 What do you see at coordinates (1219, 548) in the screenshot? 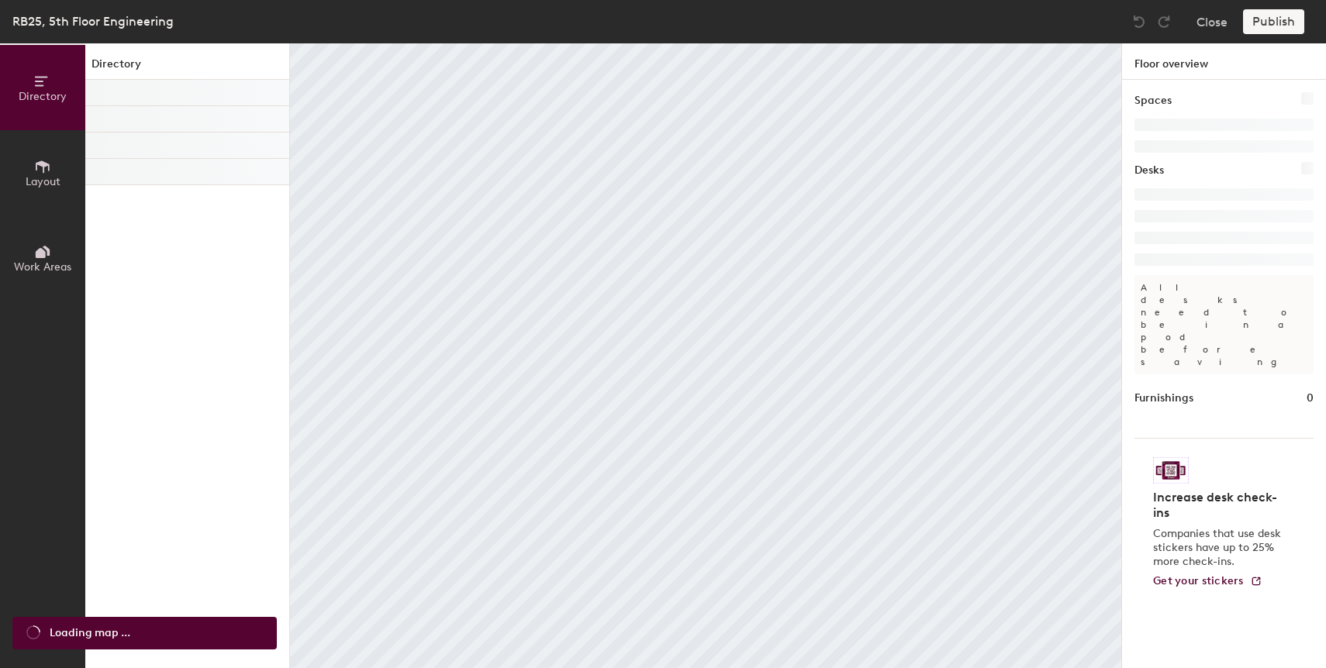
I see `p: Companies that use desk stickers have up to 25% more check-ins.` at bounding box center [1219, 548].